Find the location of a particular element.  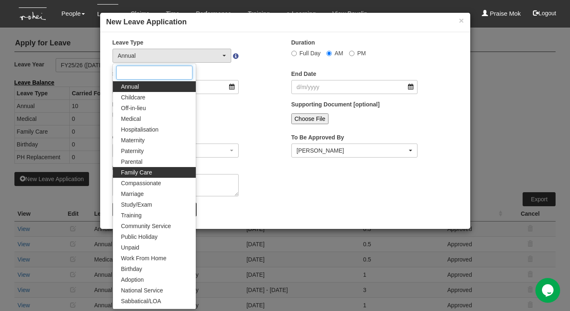

span: Work From Home is located at coordinates (144, 258).